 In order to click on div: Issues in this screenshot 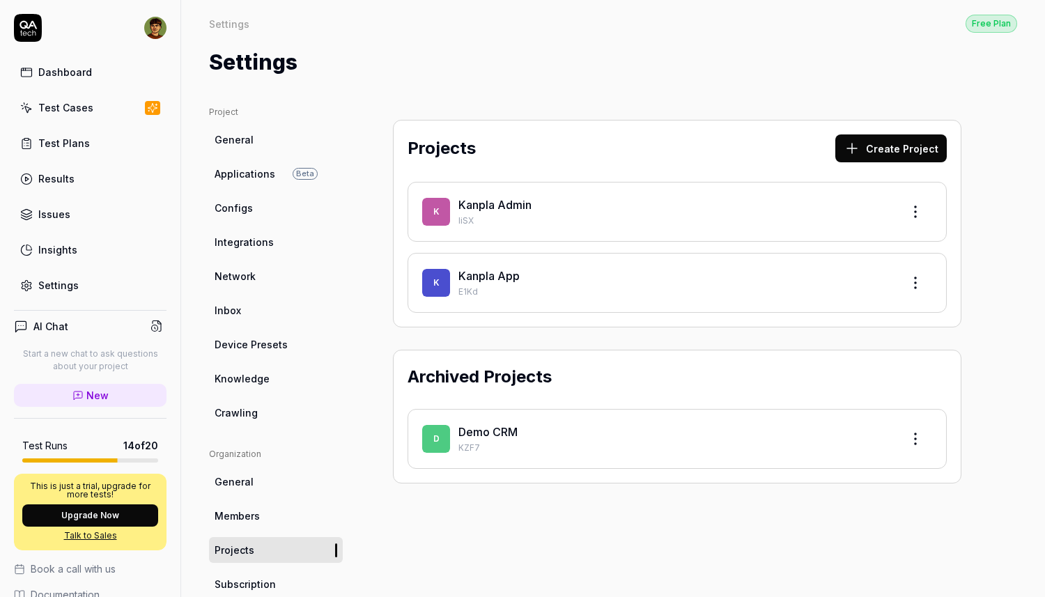, I will do `click(54, 214)`.